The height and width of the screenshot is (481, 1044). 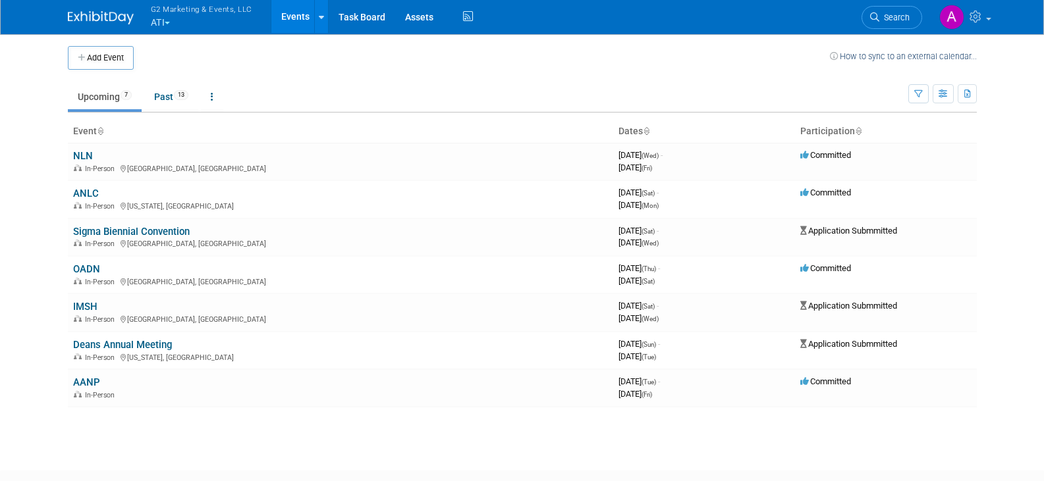 What do you see at coordinates (201, 9) in the screenshot?
I see `span: G2 Marketing & Events, LLC` at bounding box center [201, 9].